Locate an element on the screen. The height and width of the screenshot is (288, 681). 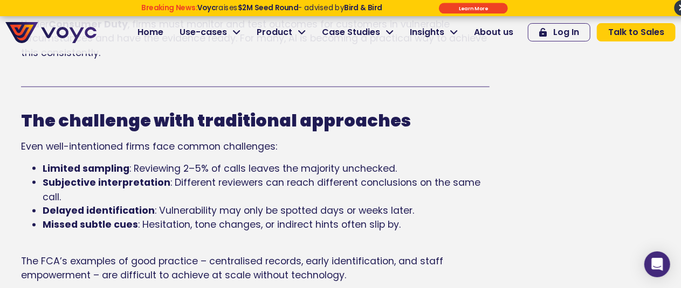
span: About us is located at coordinates (493, 32).